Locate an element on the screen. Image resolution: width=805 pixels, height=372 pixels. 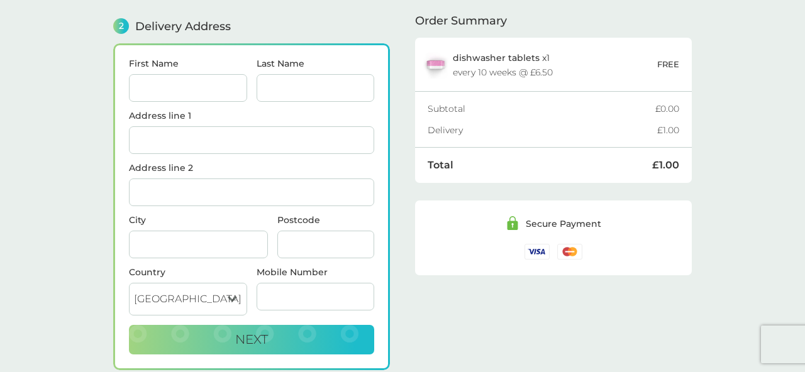
span: Order Summary is located at coordinates (461, 21).